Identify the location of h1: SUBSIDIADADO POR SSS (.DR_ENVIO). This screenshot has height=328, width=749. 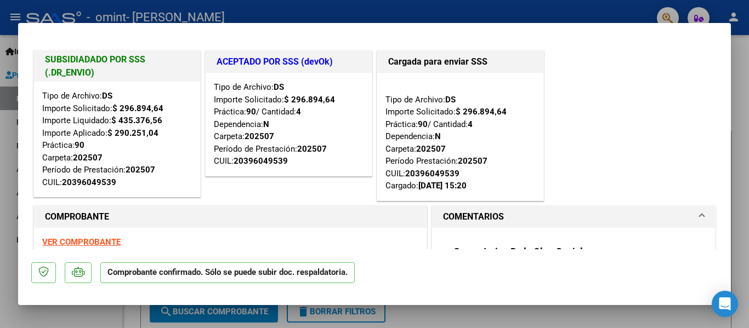
(117, 66).